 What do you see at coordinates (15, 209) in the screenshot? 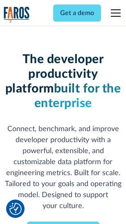
I see `img: Revisit consent button` at bounding box center [15, 209].